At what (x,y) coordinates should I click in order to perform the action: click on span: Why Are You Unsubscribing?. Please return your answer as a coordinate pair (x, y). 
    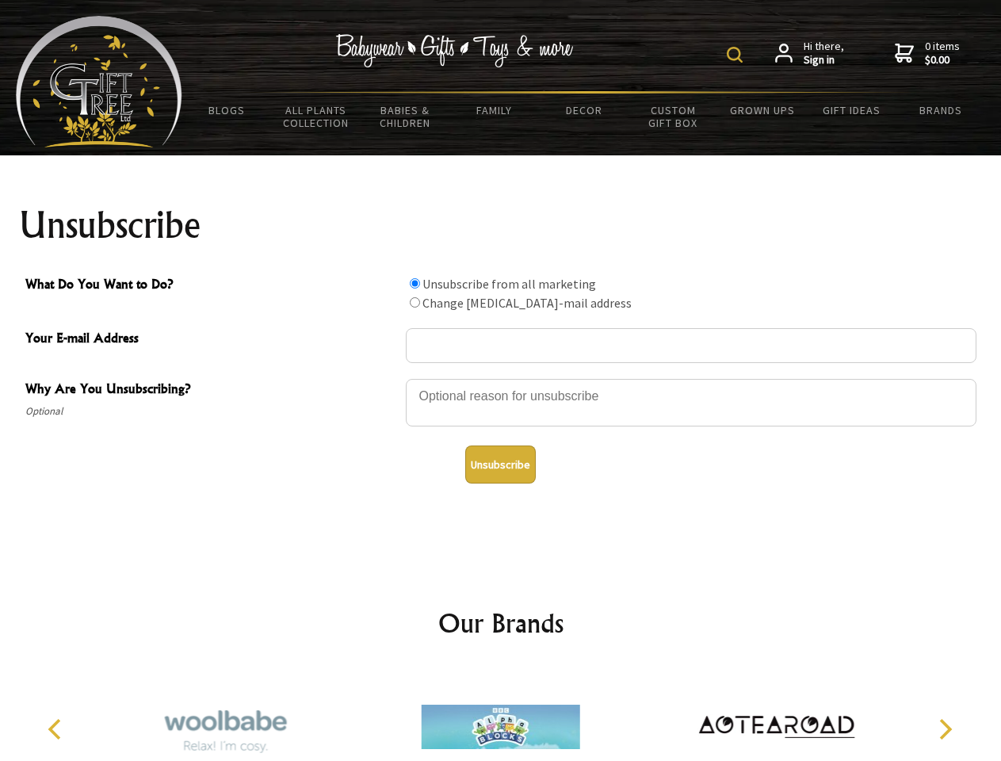
    Looking at the image, I should click on (212, 390).